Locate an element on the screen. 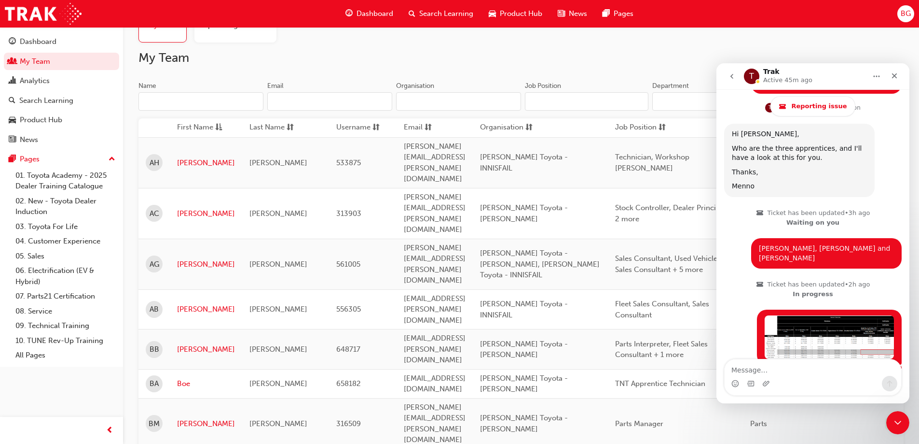 Image resolution: width=919 pixels, height=444 pixels. span: Job Position is located at coordinates (636, 127).